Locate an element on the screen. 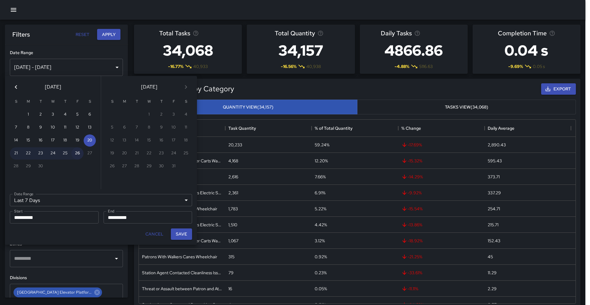 The height and width of the screenshot is (305, 590). div: Last 7 Days is located at coordinates (101, 200).